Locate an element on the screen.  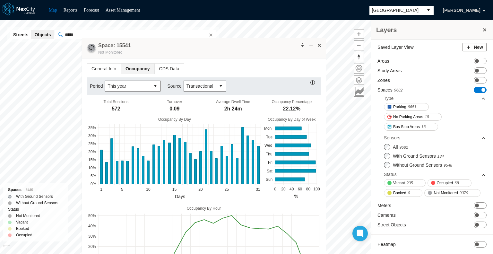
span: 9548 is located at coordinates (448, 165).